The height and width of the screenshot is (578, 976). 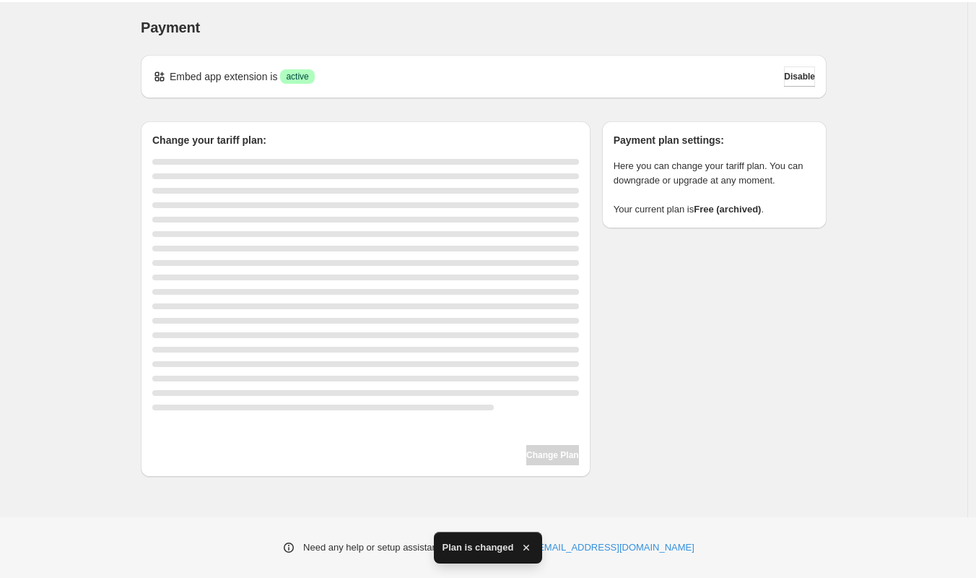 I want to click on strong: Free (archived), so click(x=727, y=209).